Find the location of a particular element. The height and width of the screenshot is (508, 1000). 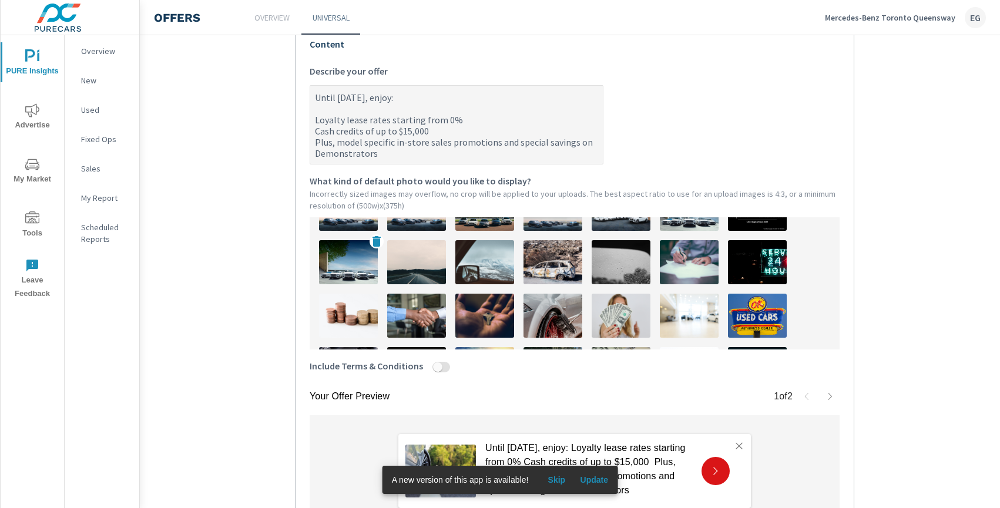

div: Fixed Ops is located at coordinates (102, 139).